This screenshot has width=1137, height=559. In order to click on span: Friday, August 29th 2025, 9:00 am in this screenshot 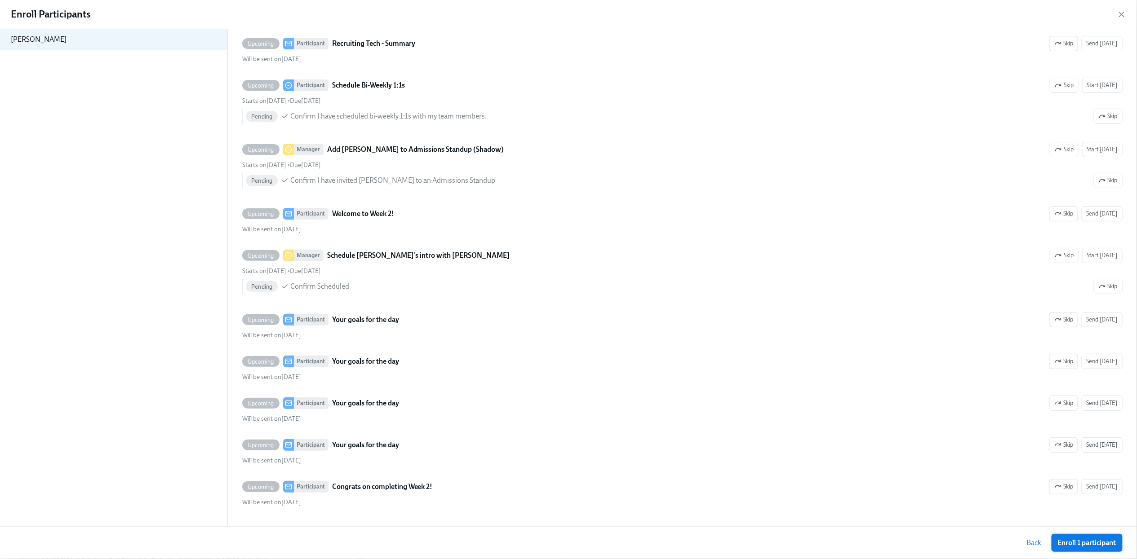, I will do `click(271, 460)`.